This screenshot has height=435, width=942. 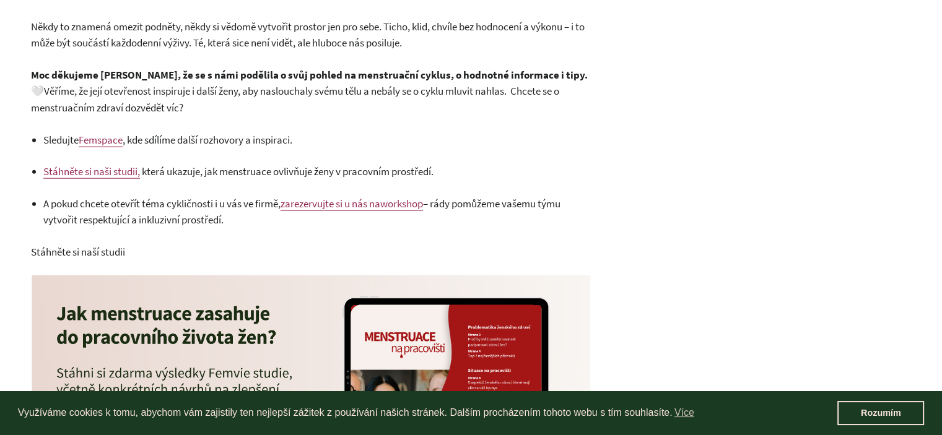 I want to click on a: Stáhněte si naši studii,, so click(x=92, y=172).